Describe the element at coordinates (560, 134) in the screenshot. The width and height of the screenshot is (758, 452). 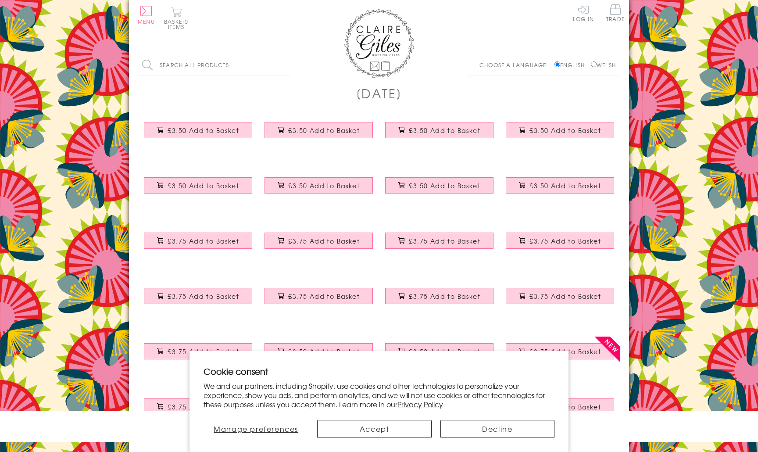
I see `a: Mother's Day Card, Mum You Rock, text foiled in shiny gold £3.50 Add to Basket` at that location.